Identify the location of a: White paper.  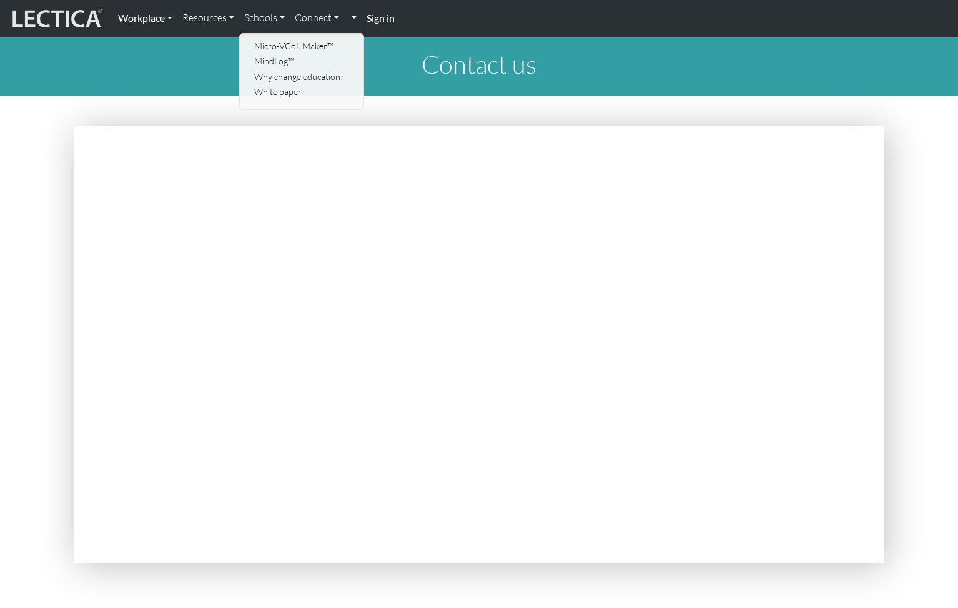
(302, 92).